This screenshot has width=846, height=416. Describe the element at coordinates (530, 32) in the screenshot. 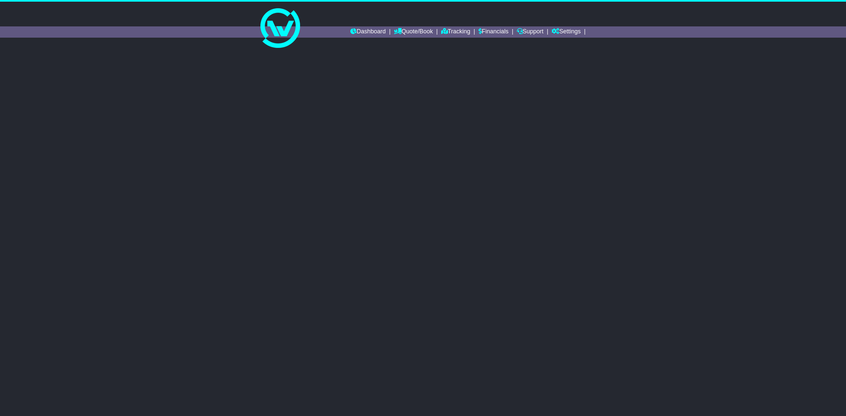

I see `a: Support` at that location.